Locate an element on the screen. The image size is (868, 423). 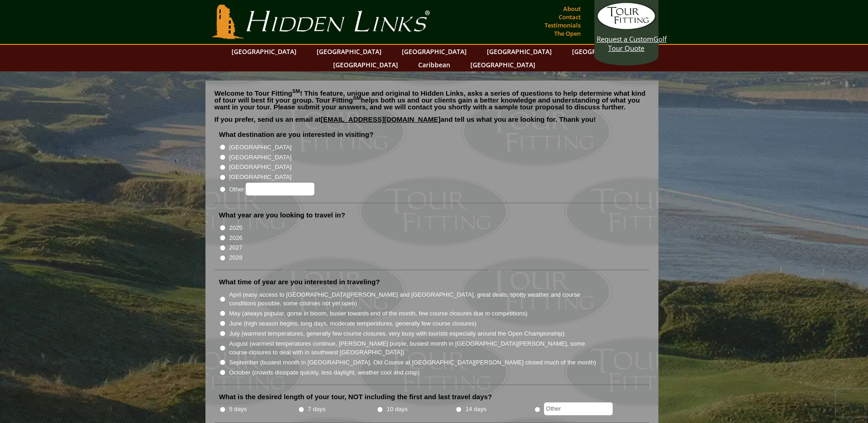
label: July (warmest temperatures, generally few course closures, very busy with tourists especially aro... is located at coordinates (397, 334).